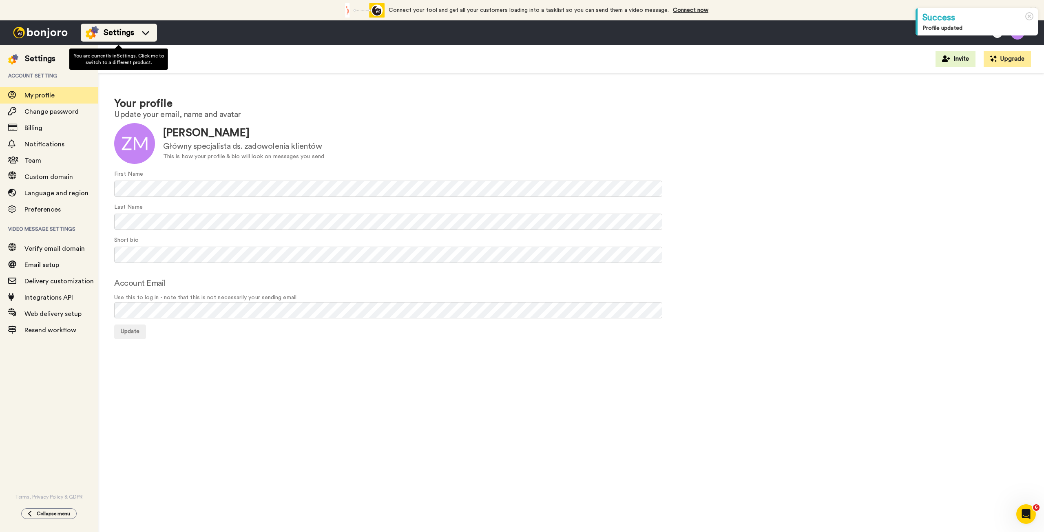 The image size is (1044, 532). I want to click on span: Delivery customization, so click(59, 282).